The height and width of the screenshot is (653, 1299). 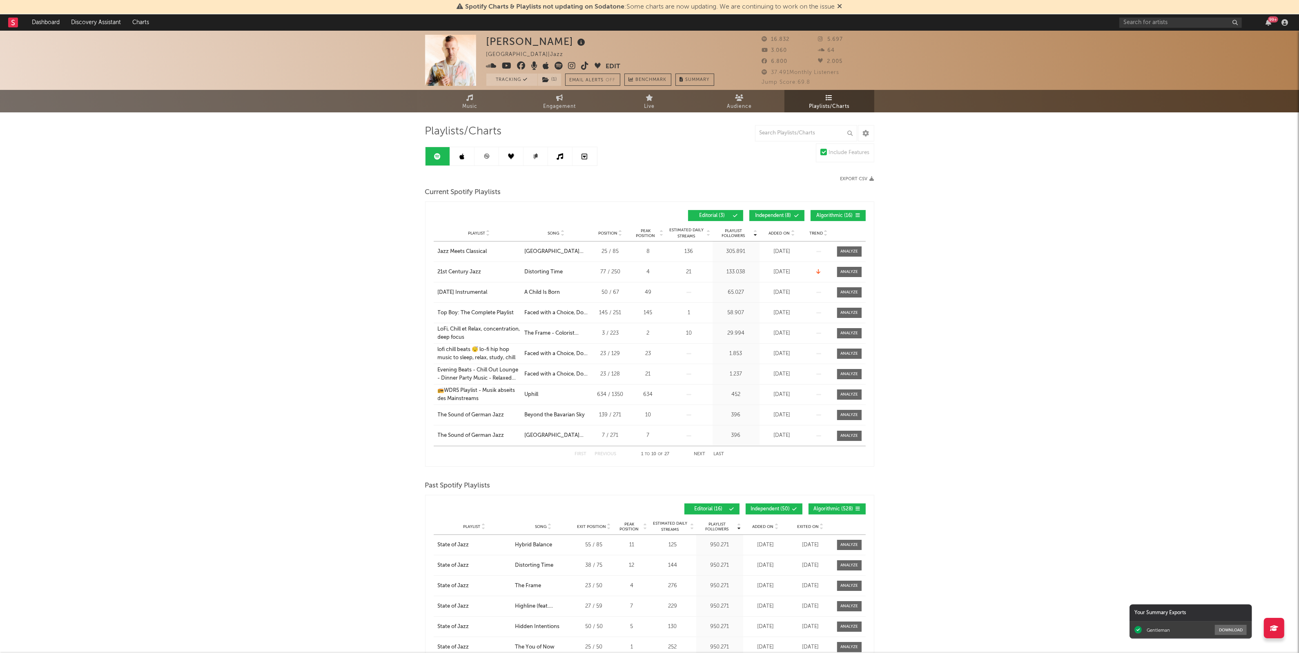 I want to click on span: Benchmark, so click(x=651, y=80).